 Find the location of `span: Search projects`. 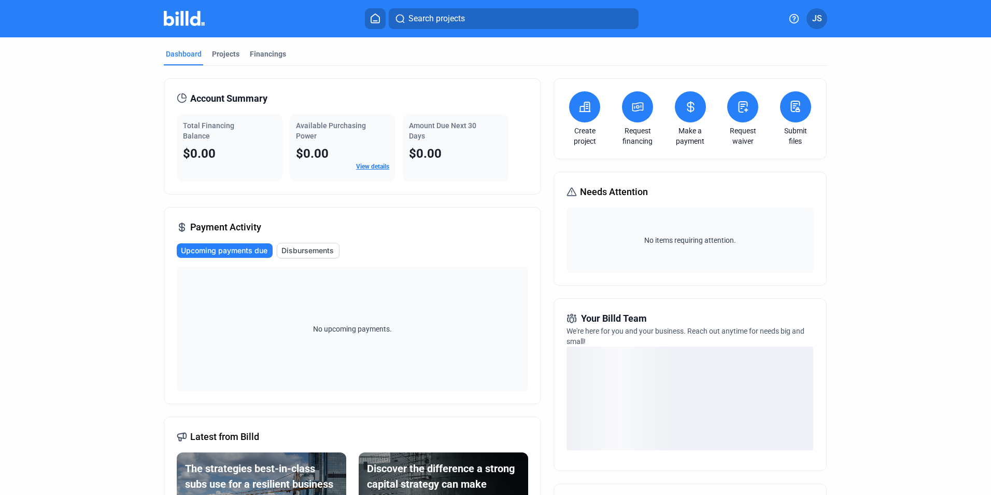

span: Search projects is located at coordinates (437, 19).